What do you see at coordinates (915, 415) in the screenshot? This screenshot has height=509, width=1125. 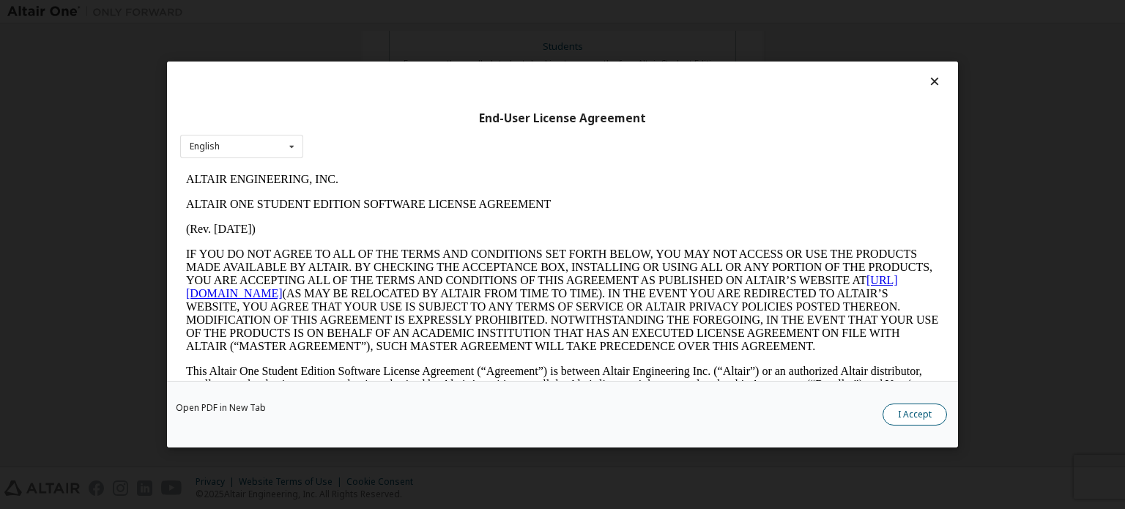 I see `button: I Accept` at bounding box center [915, 415].